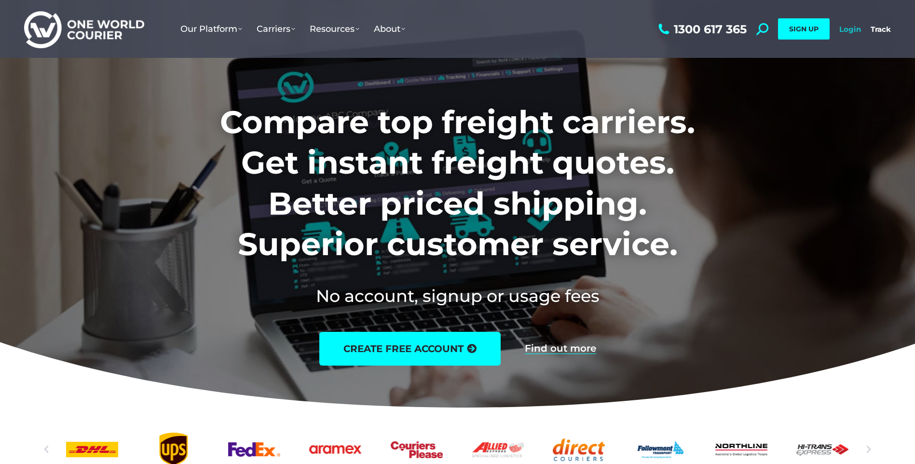  I want to click on a: Our Platform, so click(211, 29).